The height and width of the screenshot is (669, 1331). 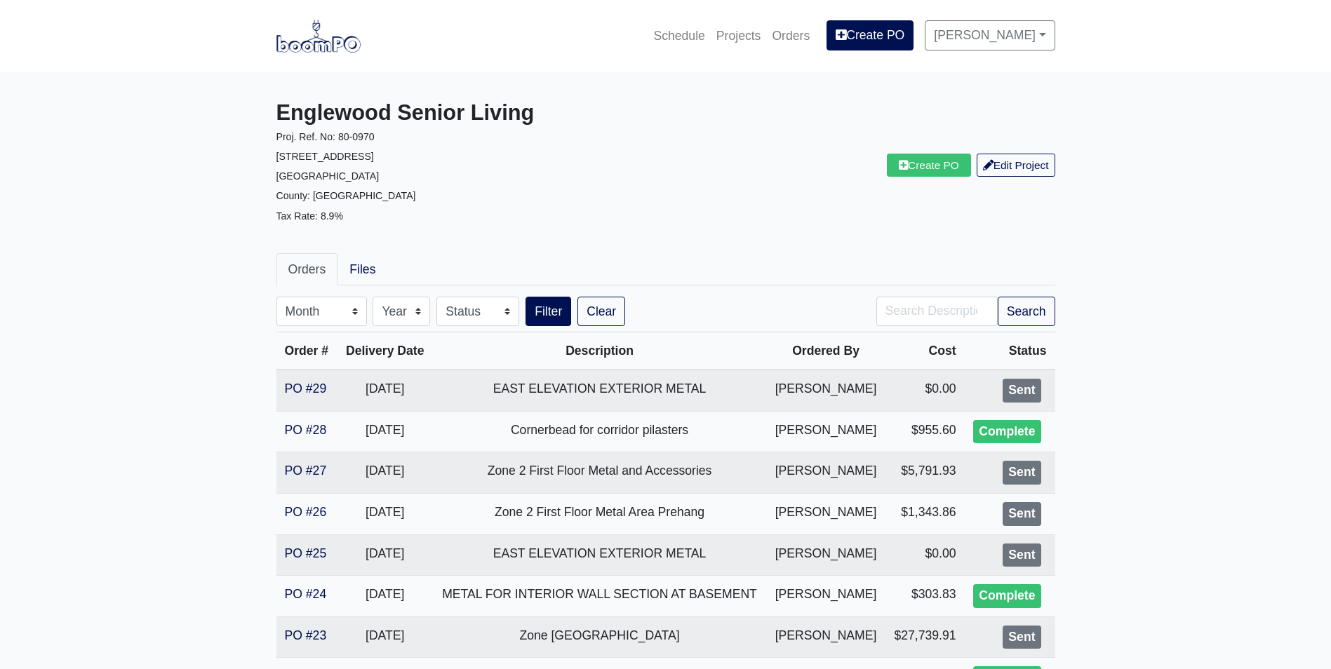 I want to click on h3: Englewood Senior Living, so click(x=466, y=113).